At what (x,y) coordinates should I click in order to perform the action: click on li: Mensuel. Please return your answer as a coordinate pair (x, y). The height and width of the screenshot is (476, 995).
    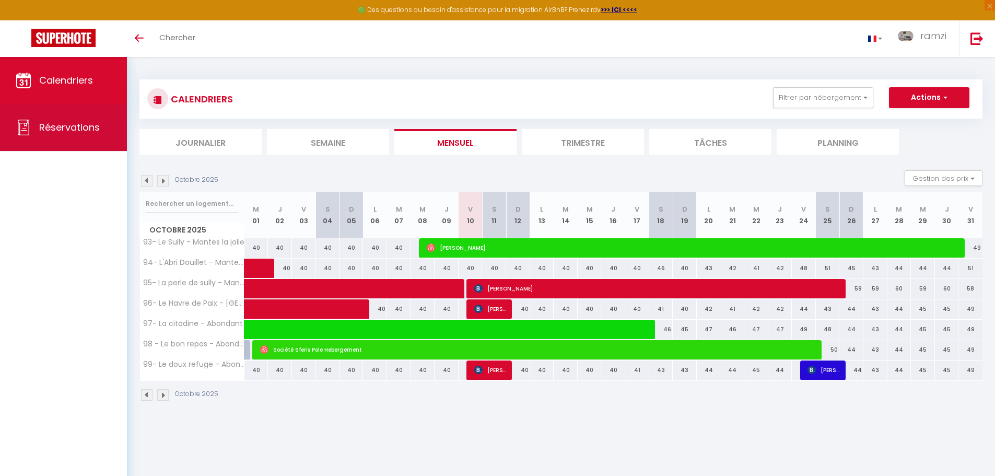
    Looking at the image, I should click on (455, 142).